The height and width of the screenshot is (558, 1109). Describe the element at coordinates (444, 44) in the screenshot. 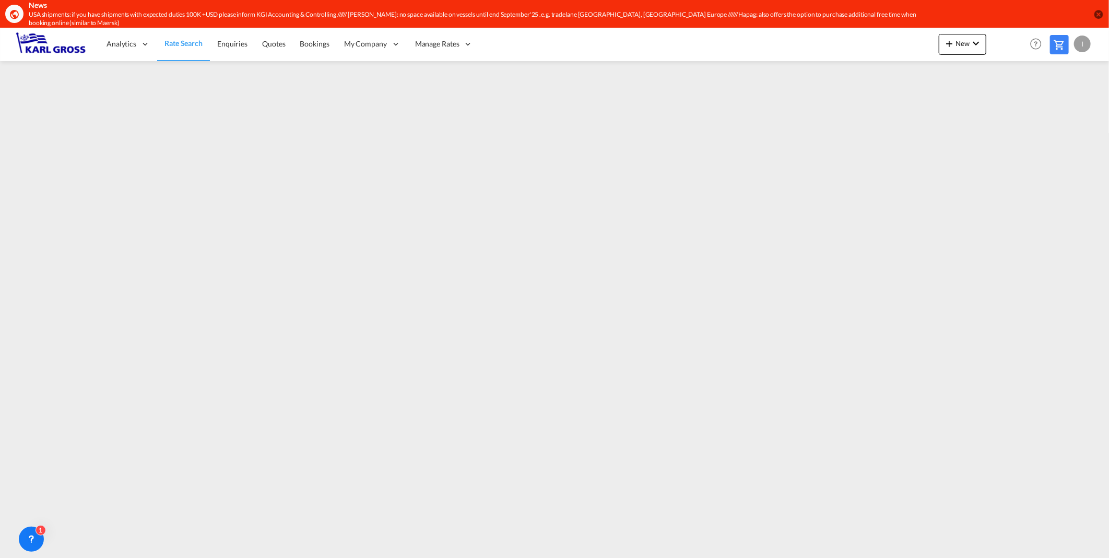

I see `div: Manage Rates` at that location.